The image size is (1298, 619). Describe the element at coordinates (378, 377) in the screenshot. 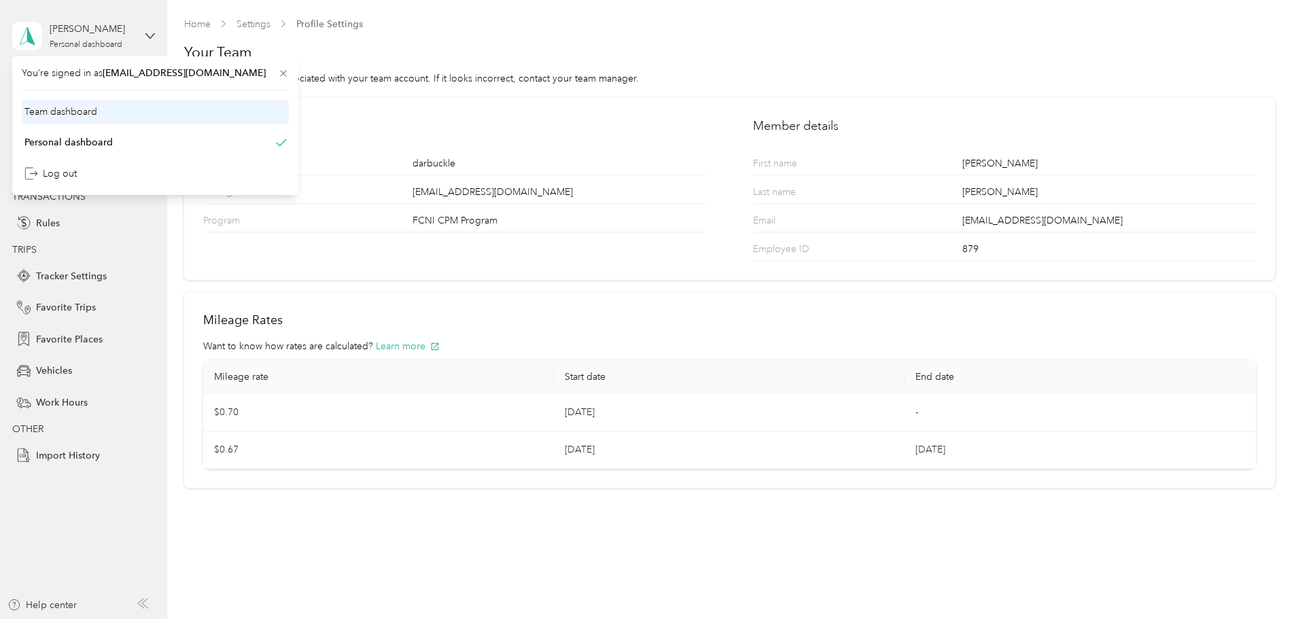

I see `th: Mileage rate` at that location.